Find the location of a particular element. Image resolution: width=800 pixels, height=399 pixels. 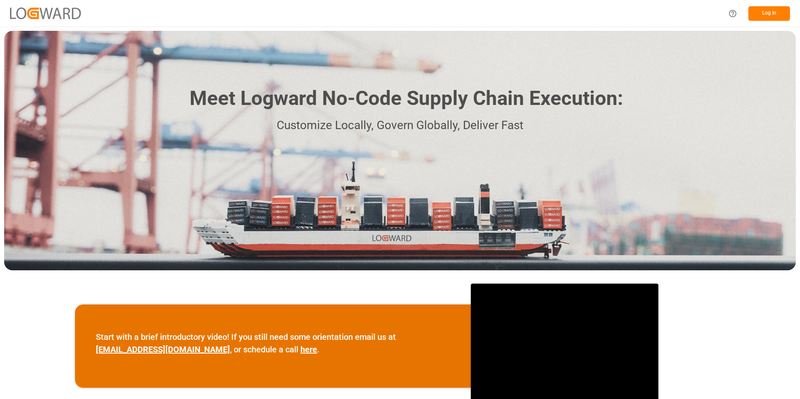

p: Start with a brief introductory video! If you still need some orientation email us at , or schedu... is located at coordinates (273, 343).